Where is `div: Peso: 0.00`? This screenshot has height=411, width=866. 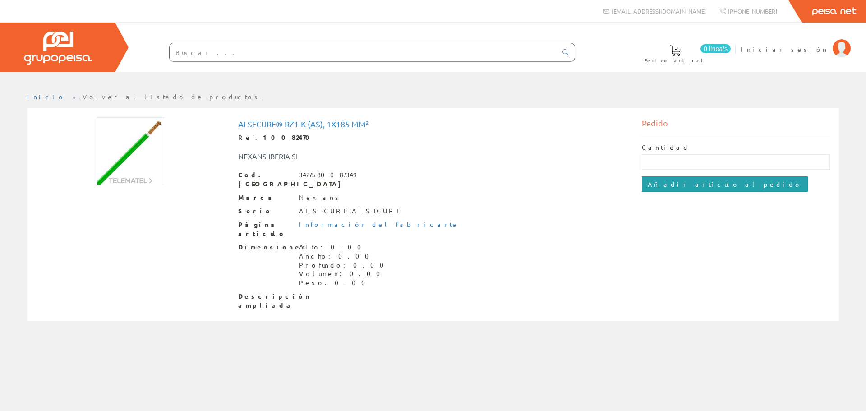 div: Peso: 0.00 is located at coordinates (344, 283).